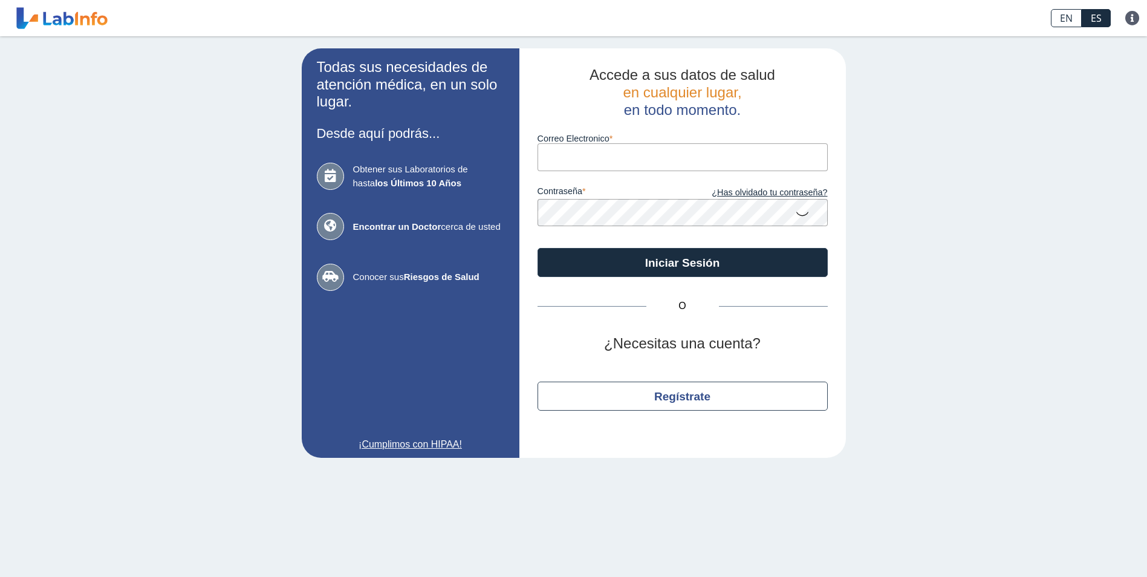 The height and width of the screenshot is (577, 1147). I want to click on span: Conocer sus, so click(429, 277).